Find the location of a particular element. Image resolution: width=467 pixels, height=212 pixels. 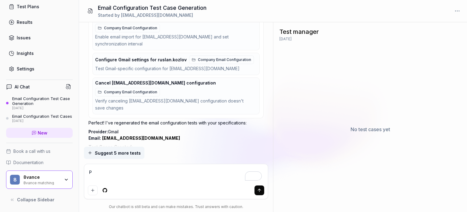

span: 8 is located at coordinates (15, 179).